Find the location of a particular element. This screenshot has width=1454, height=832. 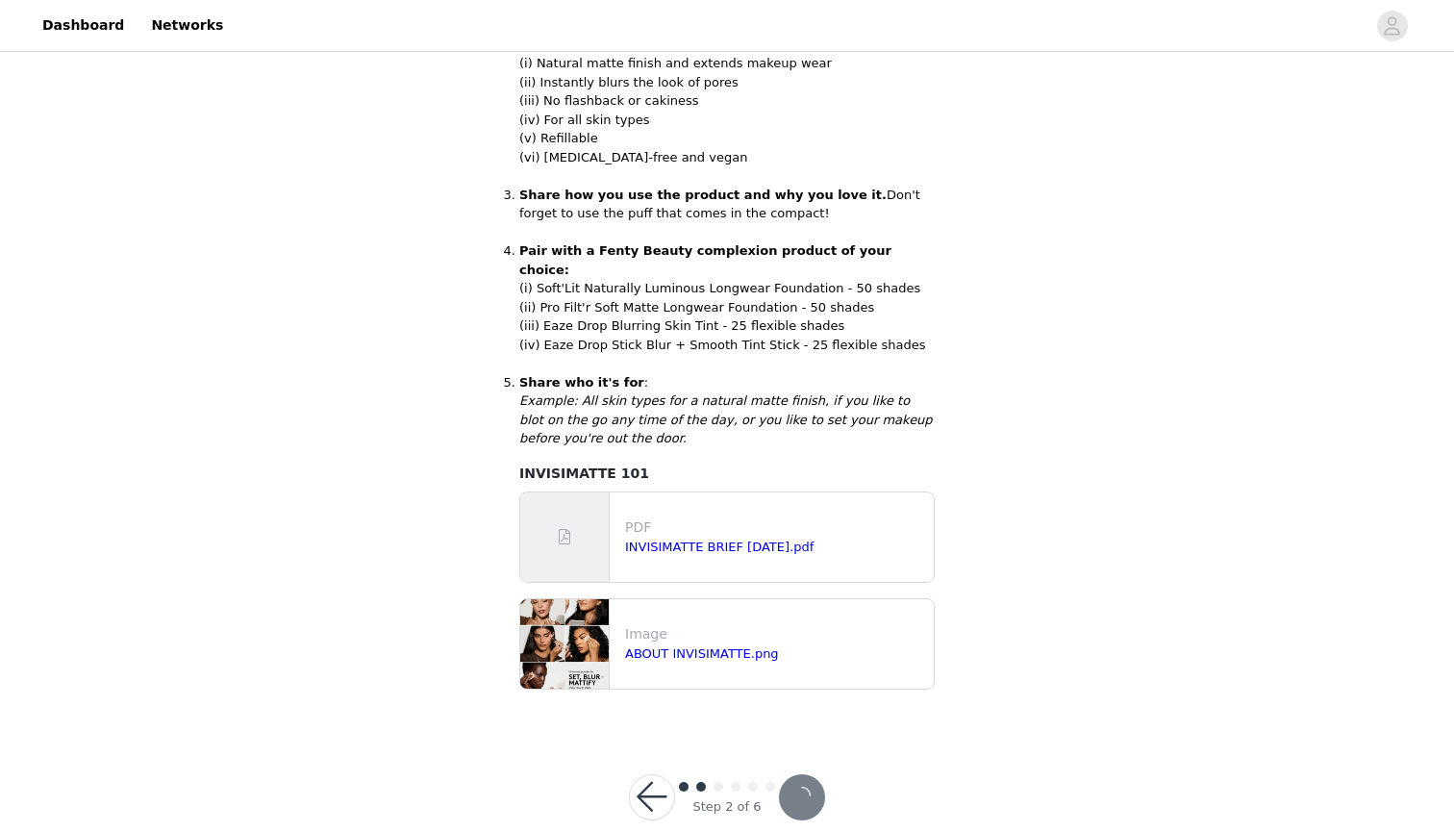

a: Dashboard is located at coordinates (83, 25).